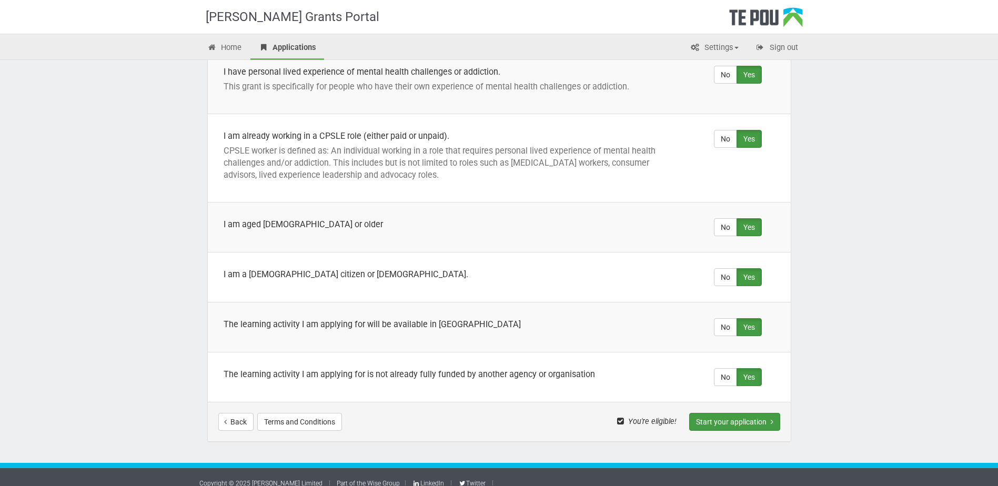  I want to click on p: This grant is specifically for people who have their own experience of mental health challenges o..., so click(447, 86).